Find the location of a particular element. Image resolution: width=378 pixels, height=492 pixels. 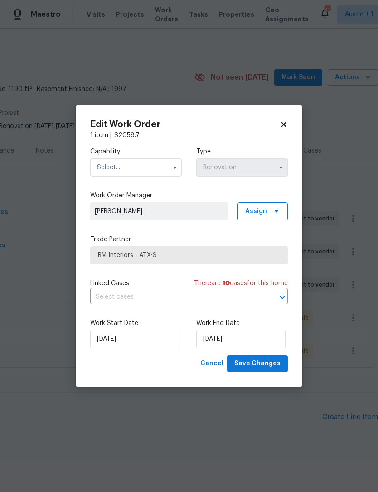

button: Open is located at coordinates (282, 298).